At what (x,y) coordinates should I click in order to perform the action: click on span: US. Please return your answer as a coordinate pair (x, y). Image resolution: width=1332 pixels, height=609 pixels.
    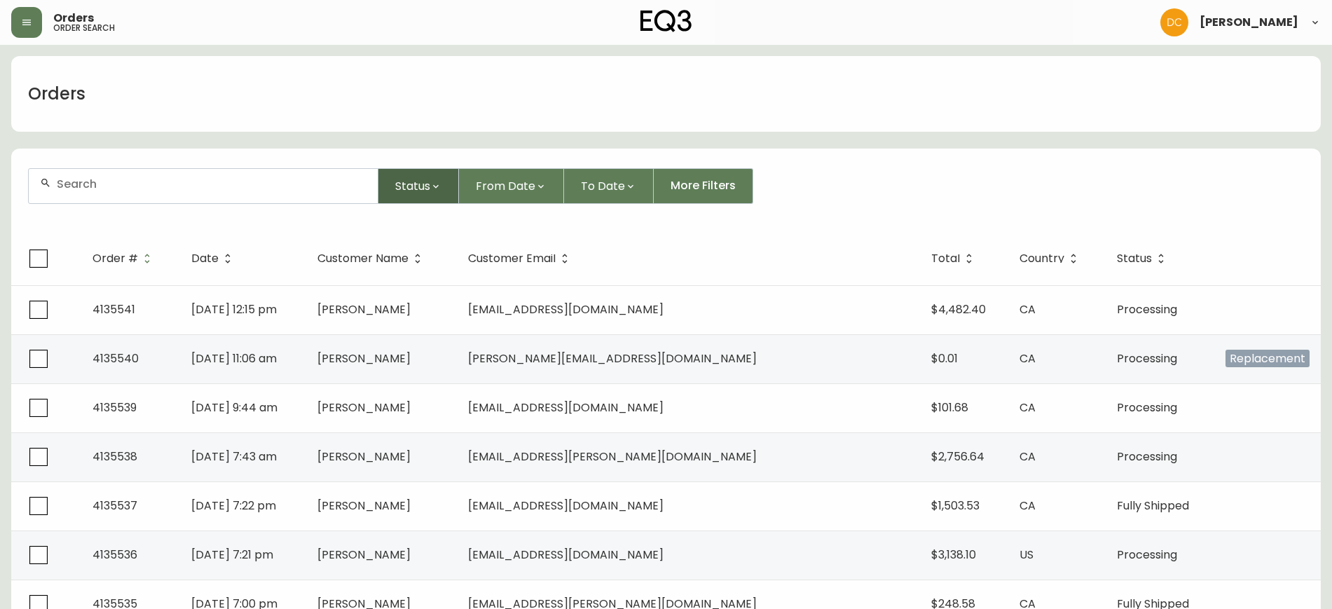
    Looking at the image, I should click on (1026, 554).